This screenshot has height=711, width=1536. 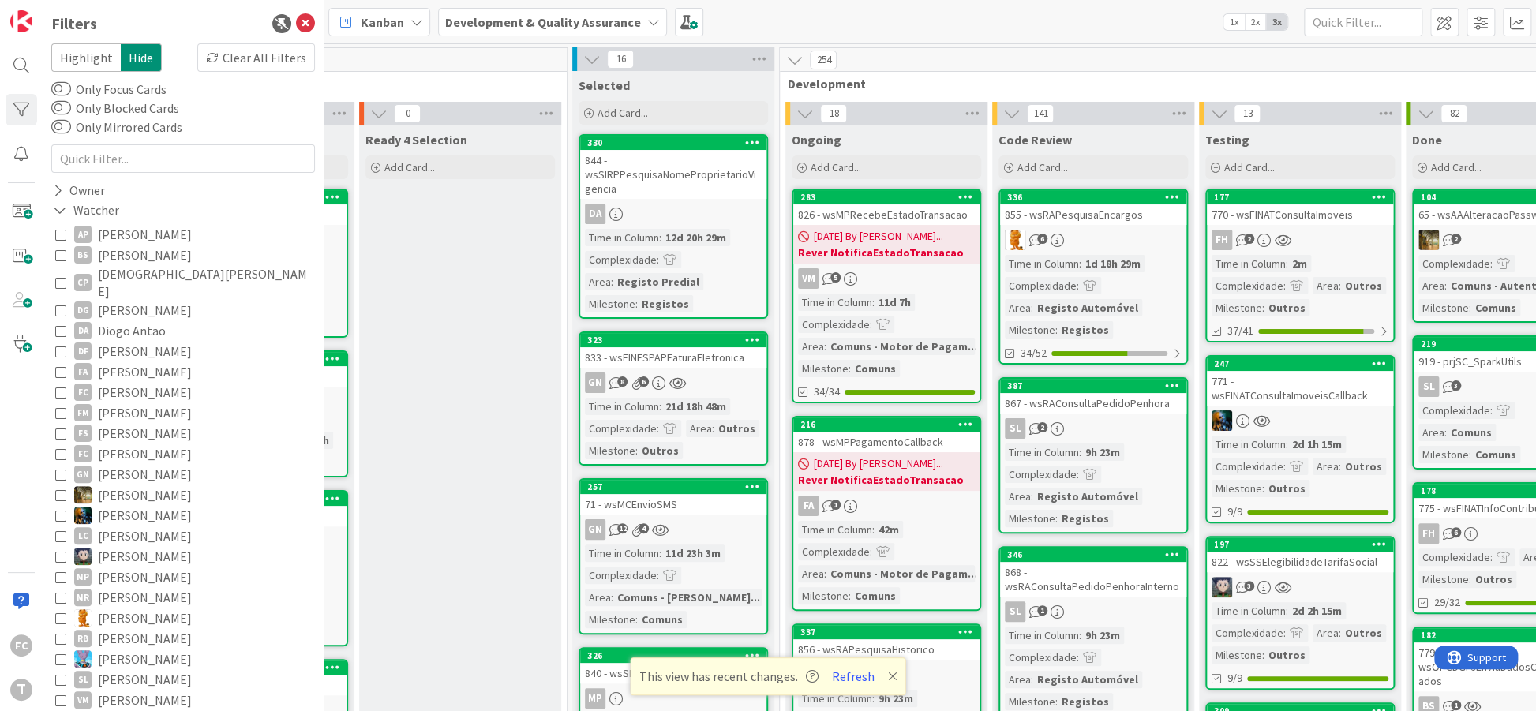 What do you see at coordinates (115, 108) in the screenshot?
I see `label: Only Blocked Cards` at bounding box center [115, 108].